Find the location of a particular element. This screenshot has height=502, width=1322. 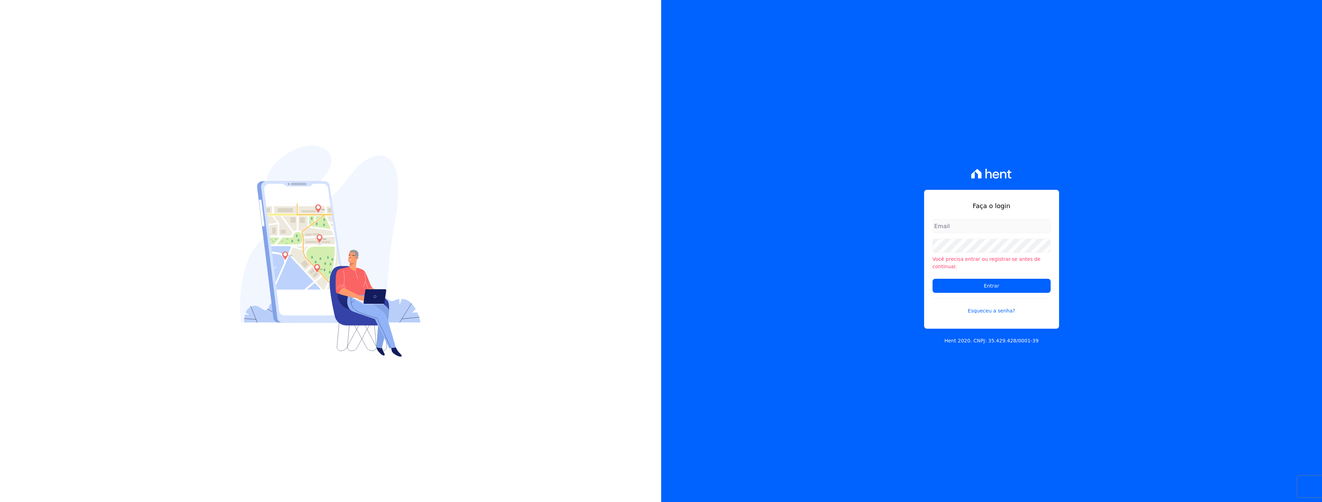

input: Email is located at coordinates (991, 226).